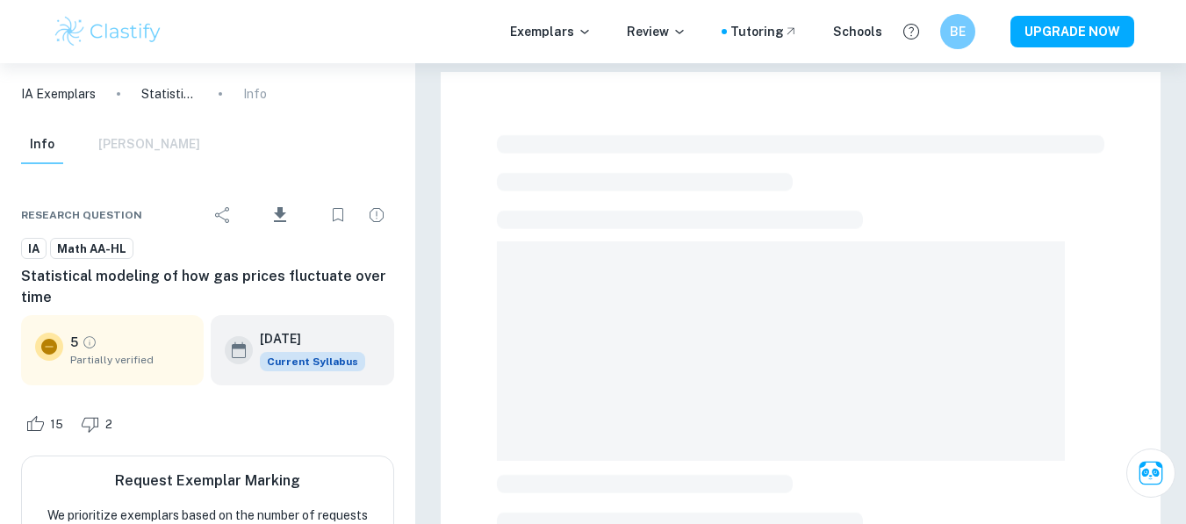  I want to click on p: Exemplars, so click(551, 32).